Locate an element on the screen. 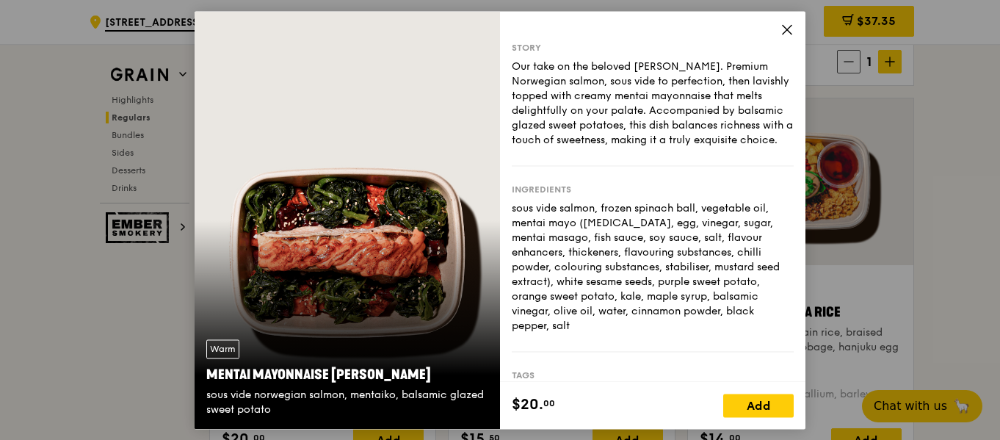  div: Add is located at coordinates (758, 405).